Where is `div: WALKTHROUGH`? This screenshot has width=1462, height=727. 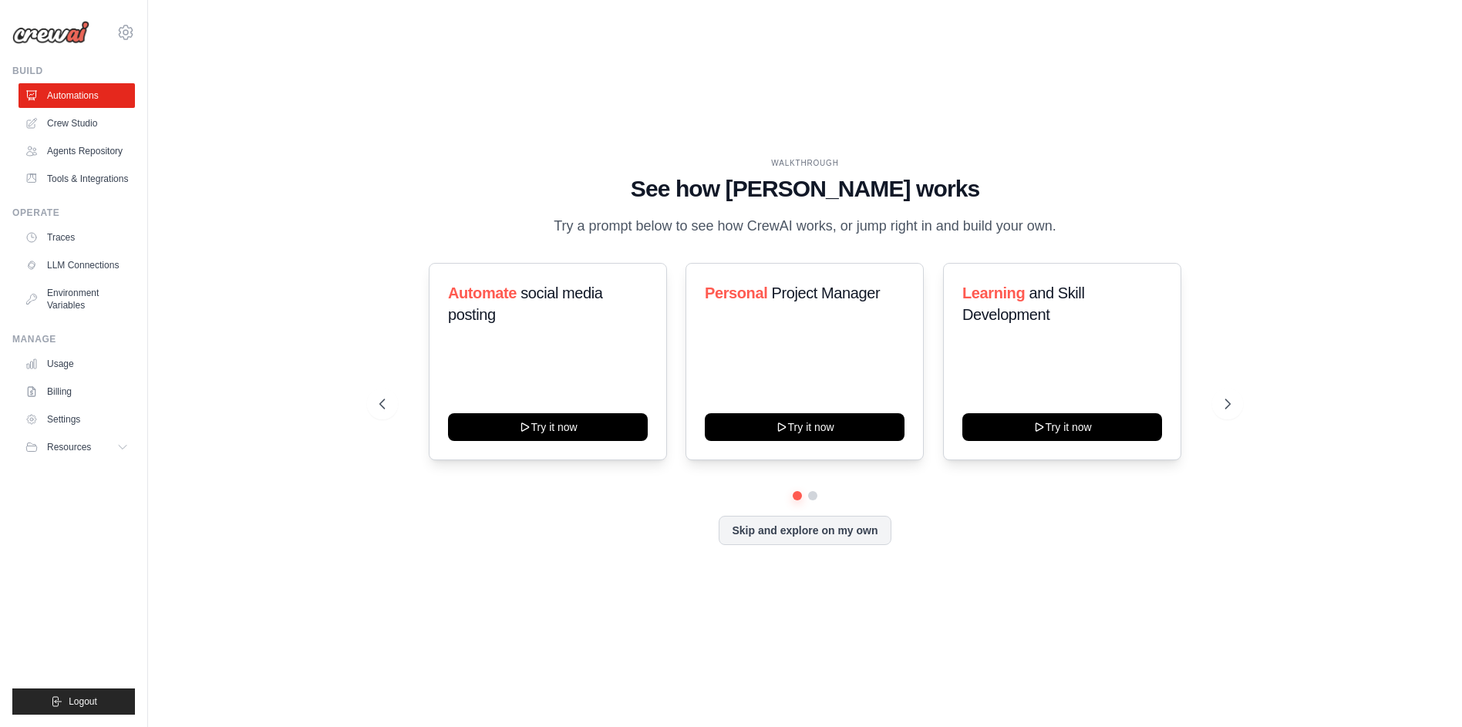 div: WALKTHROUGH is located at coordinates (805, 163).